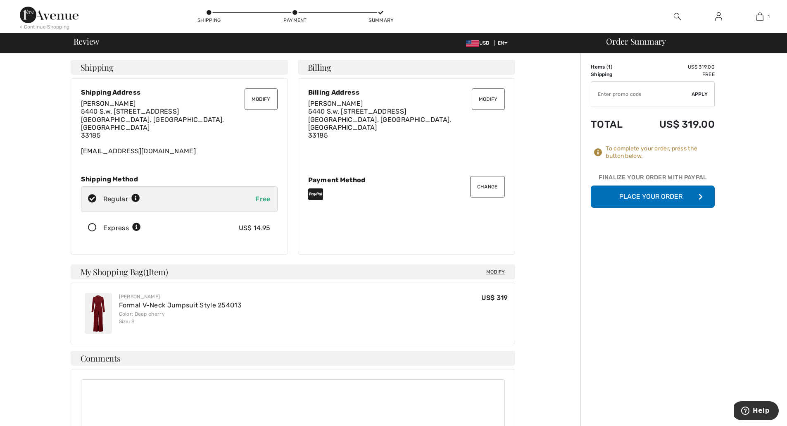 The image size is (787, 426). Describe the element at coordinates (406, 92) in the screenshot. I see `div: Billing Address` at that location.